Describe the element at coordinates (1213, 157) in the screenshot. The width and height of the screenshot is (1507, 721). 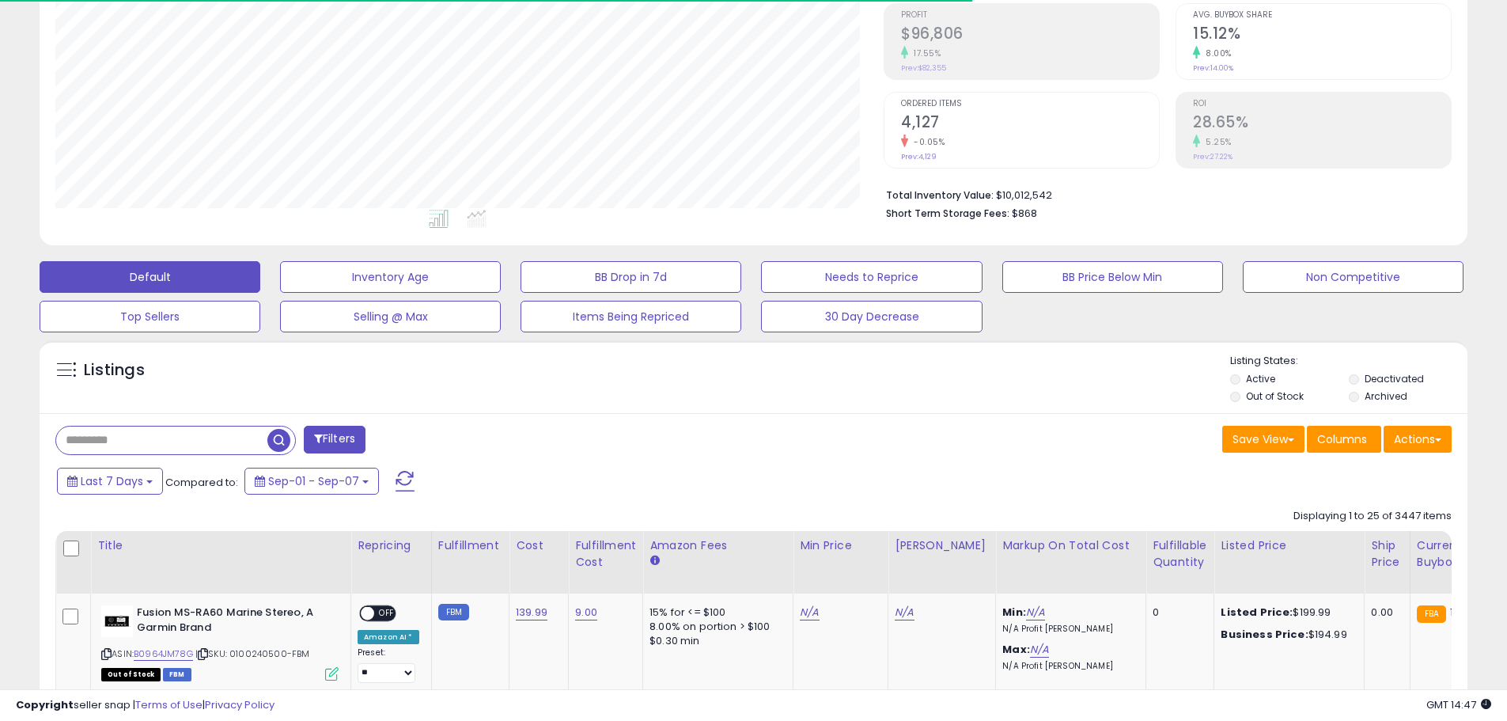
I see `small: Prev: 27.22%` at that location.